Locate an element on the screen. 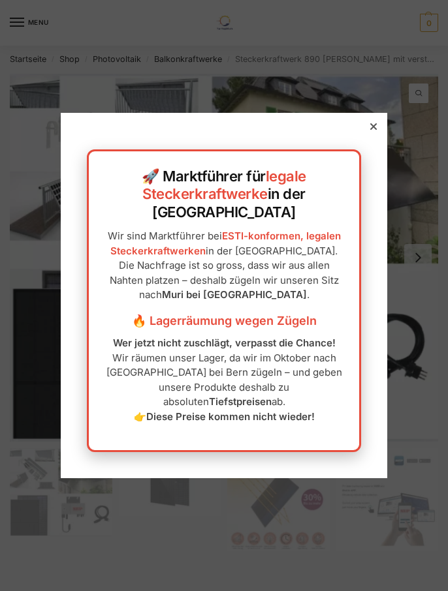  a: ESTI-konformen, legalen Steckerkraftwerken is located at coordinates (225, 243).